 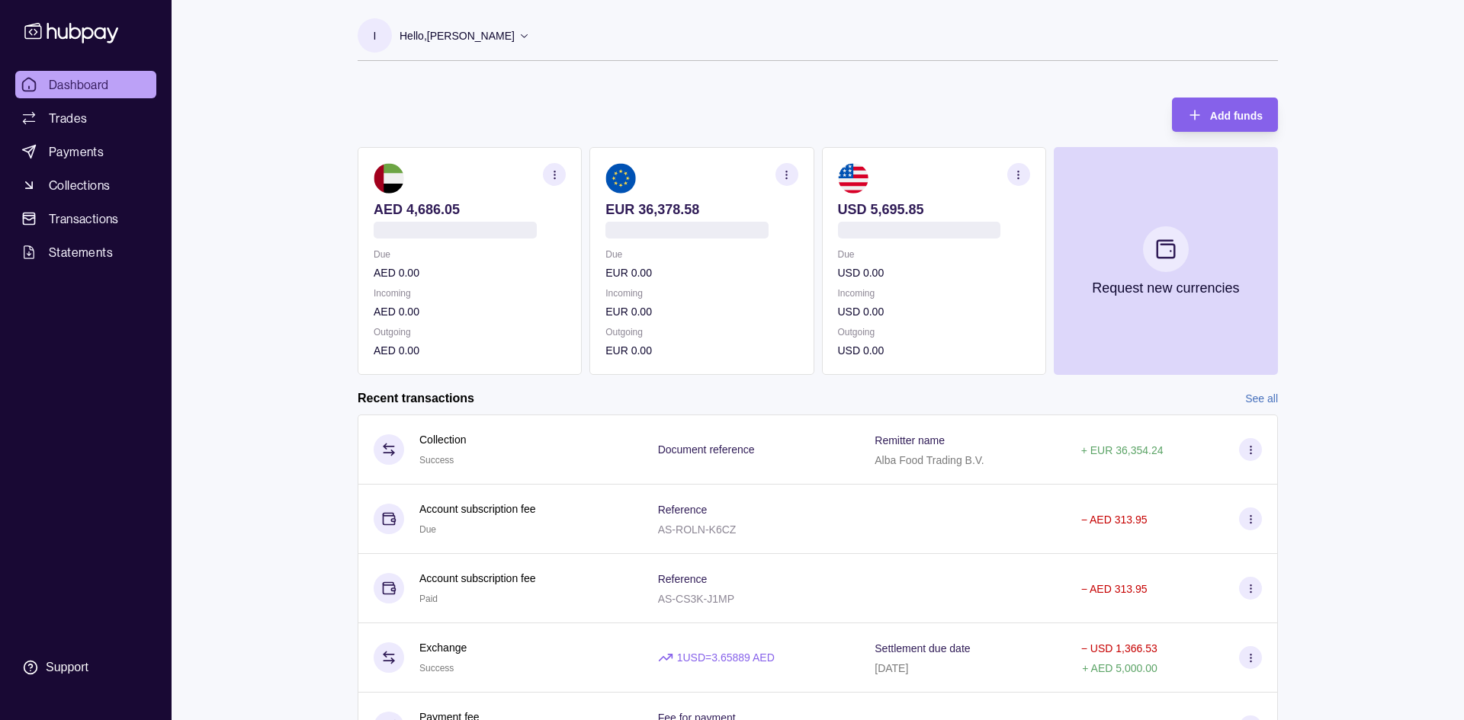 What do you see at coordinates (706, 450) in the screenshot?
I see `p: Document reference` at bounding box center [706, 450].